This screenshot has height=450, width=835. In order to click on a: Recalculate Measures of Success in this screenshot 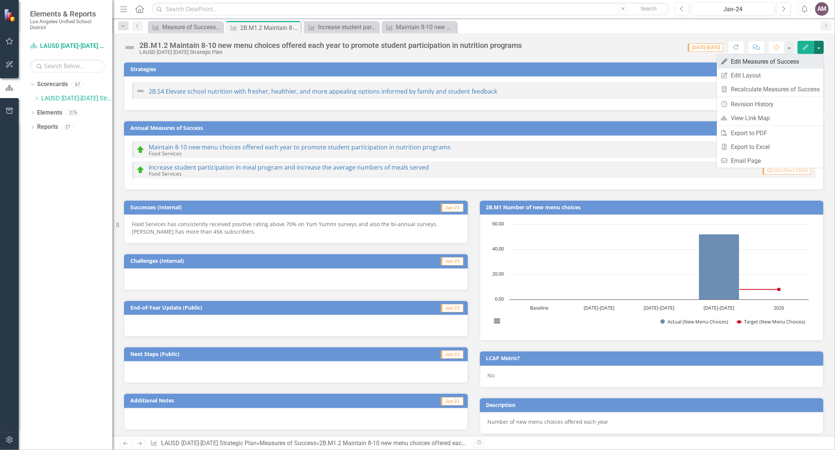, I will do `click(770, 89)`.